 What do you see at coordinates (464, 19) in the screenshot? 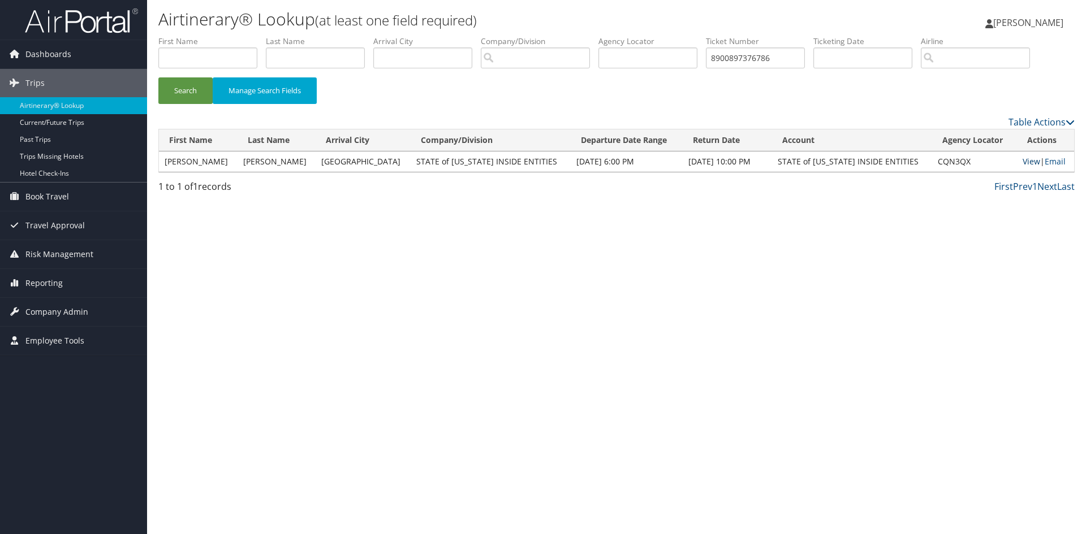
I see `h1: Airtinerary® Lookup` at bounding box center [464, 19].